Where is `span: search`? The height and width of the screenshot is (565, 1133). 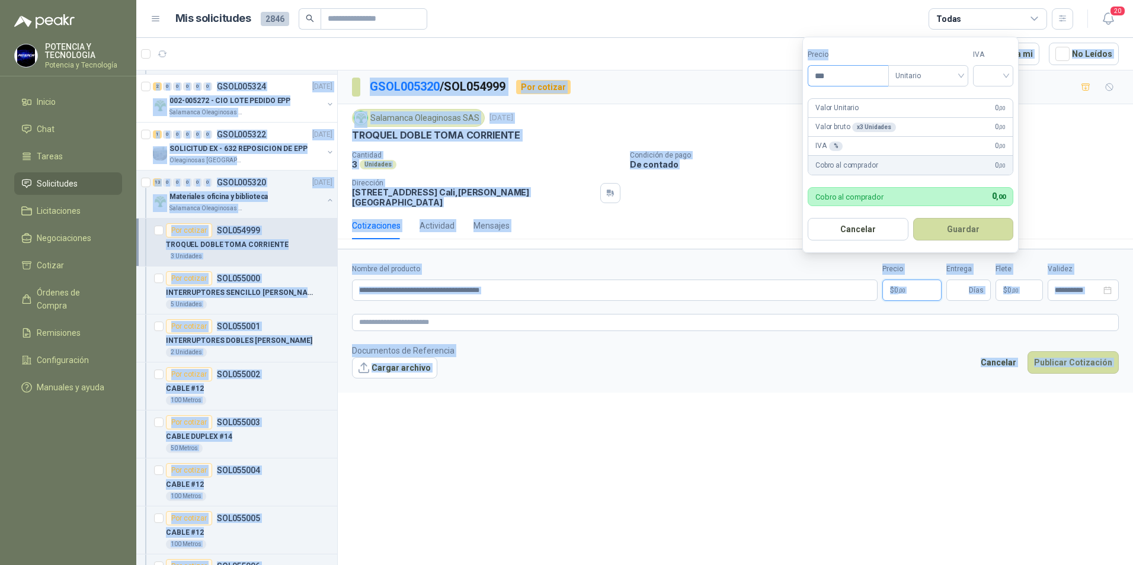
span: search is located at coordinates (310, 18).